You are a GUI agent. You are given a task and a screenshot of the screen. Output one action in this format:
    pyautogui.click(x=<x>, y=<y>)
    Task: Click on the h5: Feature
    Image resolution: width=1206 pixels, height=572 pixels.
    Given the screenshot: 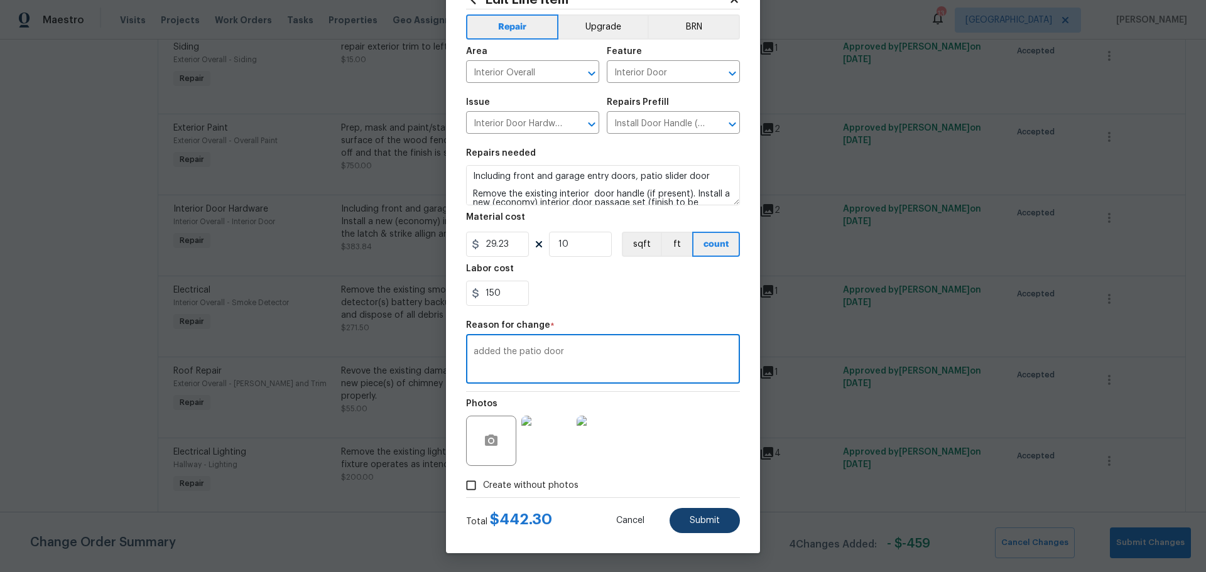 What is the action you would take?
    pyautogui.click(x=624, y=52)
    